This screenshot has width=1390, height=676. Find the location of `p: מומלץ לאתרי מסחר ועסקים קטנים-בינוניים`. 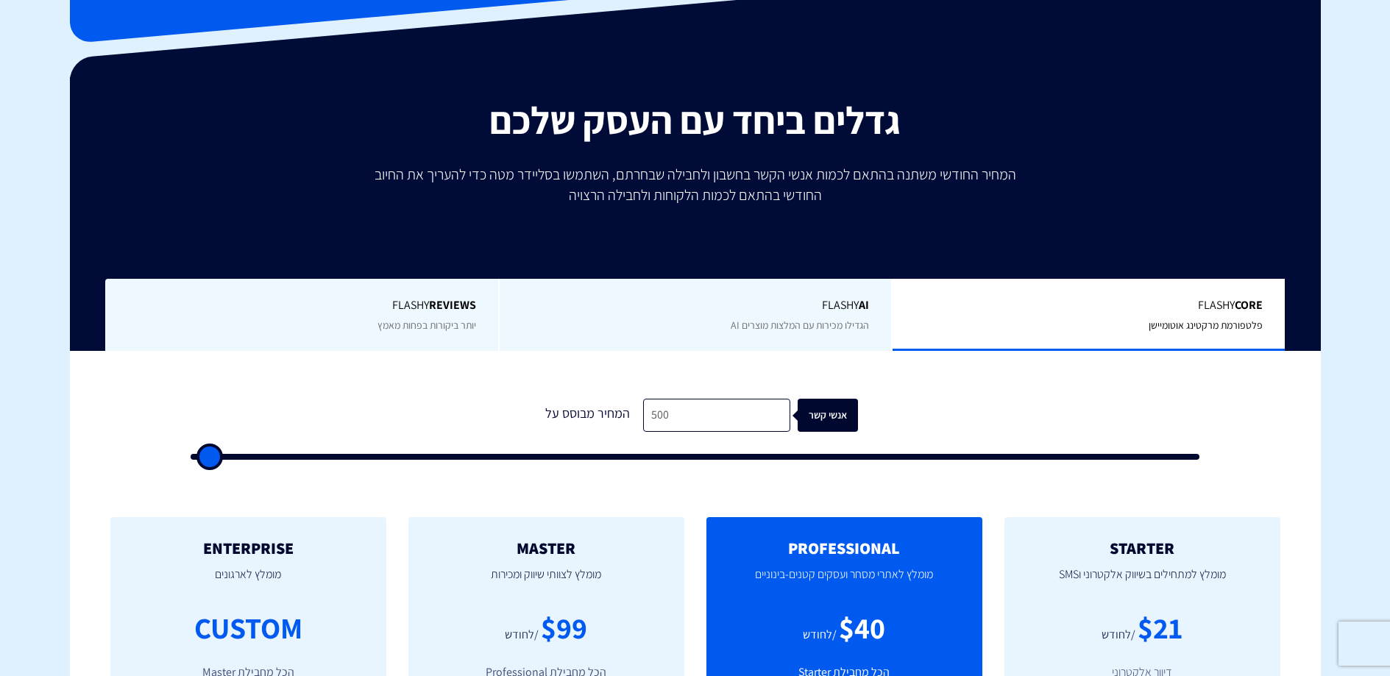

p: מומלץ לאתרי מסחר ועסקים קטנים-בינוניים is located at coordinates (844, 582).